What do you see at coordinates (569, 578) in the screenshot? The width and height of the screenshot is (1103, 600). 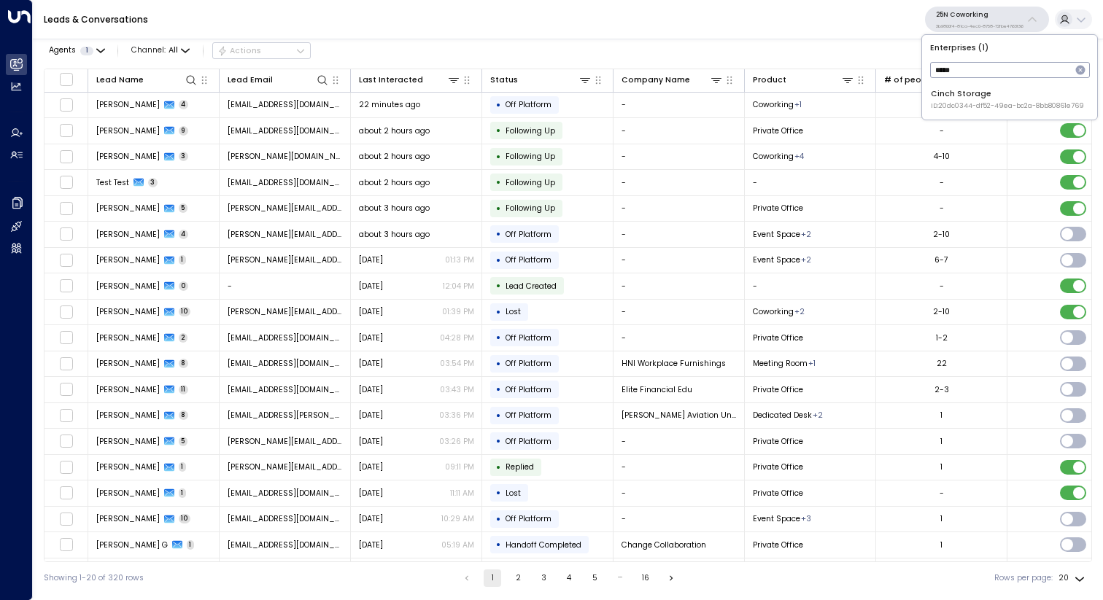 I see `button: Go to page 4` at bounding box center [569, 578].